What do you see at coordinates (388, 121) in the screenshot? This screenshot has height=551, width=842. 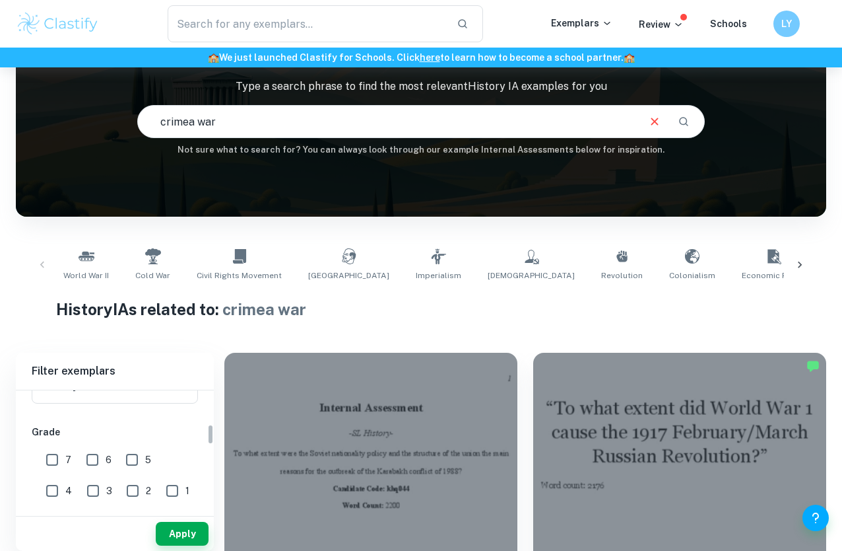 I see `input: E.g. Nazi Germany, atomic bomb, USA politics...` at bounding box center [388, 121].